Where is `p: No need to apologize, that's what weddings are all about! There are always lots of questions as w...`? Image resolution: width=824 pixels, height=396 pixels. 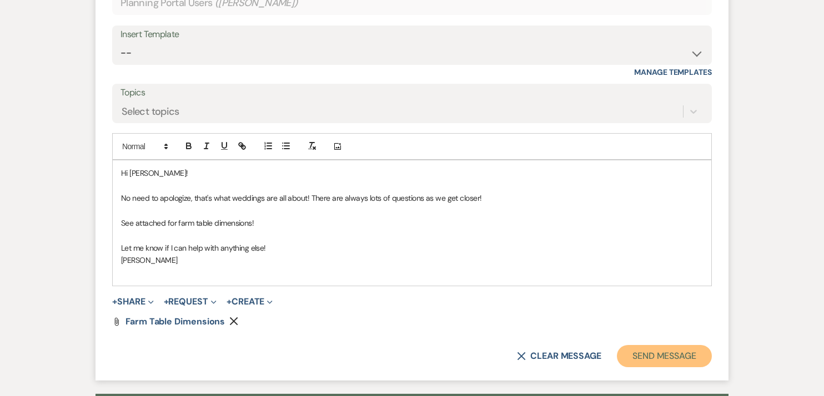 p: No need to apologize, that's what weddings are all about! There are always lots of questions as w... is located at coordinates (412, 198).